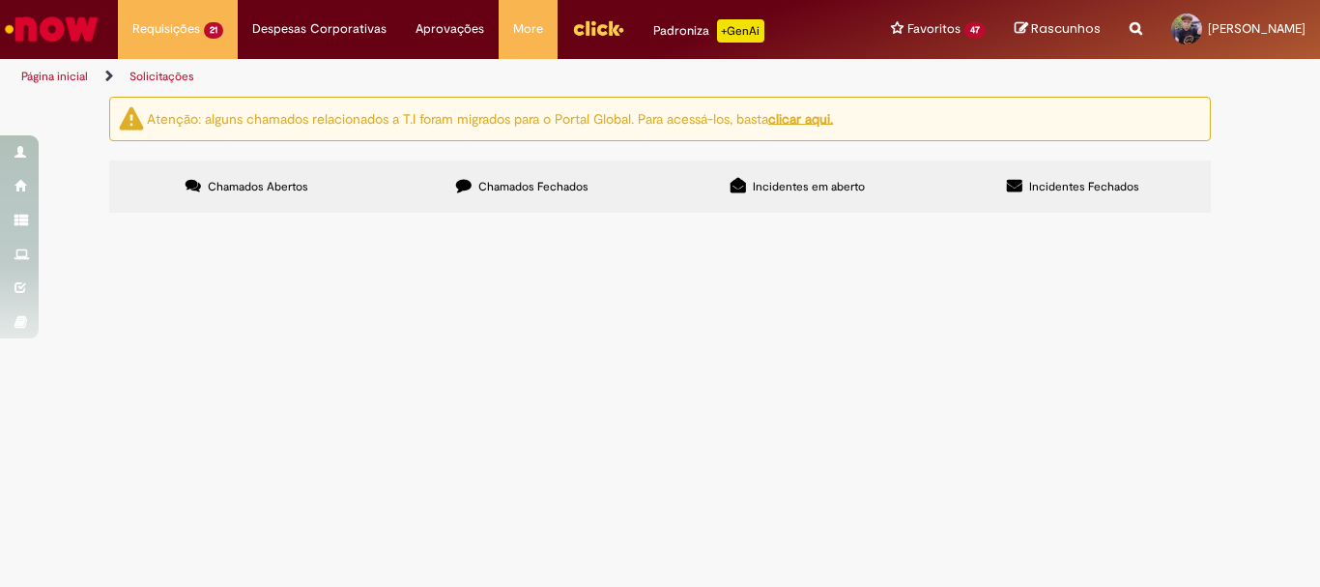 The image size is (1320, 587). Describe the element at coordinates (214, 30) in the screenshot. I see `span: 21` at that location.